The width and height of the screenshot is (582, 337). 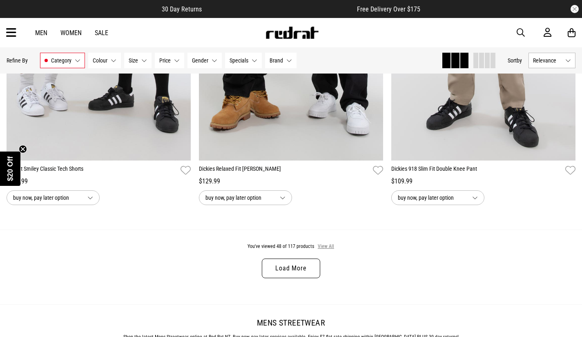 What do you see at coordinates (548, 60) in the screenshot?
I see `span: Relevance` at bounding box center [548, 60].